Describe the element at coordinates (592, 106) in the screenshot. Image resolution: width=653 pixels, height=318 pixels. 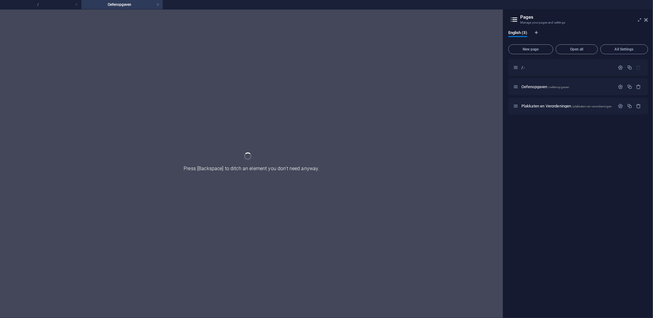
I see `span: /plakkaten-en-verordeningen` at that location.